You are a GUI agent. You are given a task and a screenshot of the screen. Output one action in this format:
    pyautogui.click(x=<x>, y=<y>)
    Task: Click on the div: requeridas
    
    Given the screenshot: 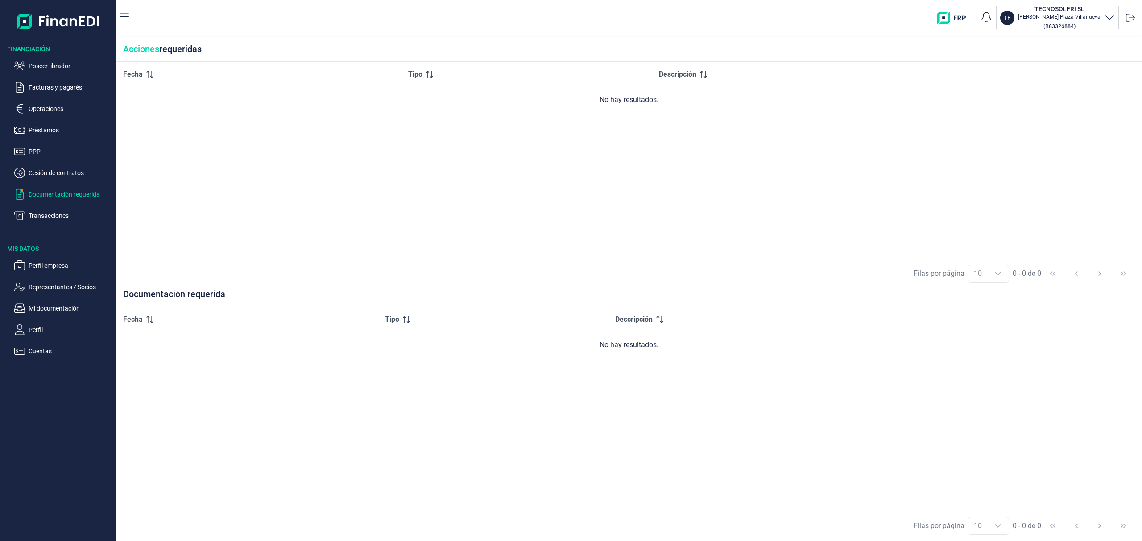 What is the action you would take?
    pyautogui.click(x=629, y=49)
    